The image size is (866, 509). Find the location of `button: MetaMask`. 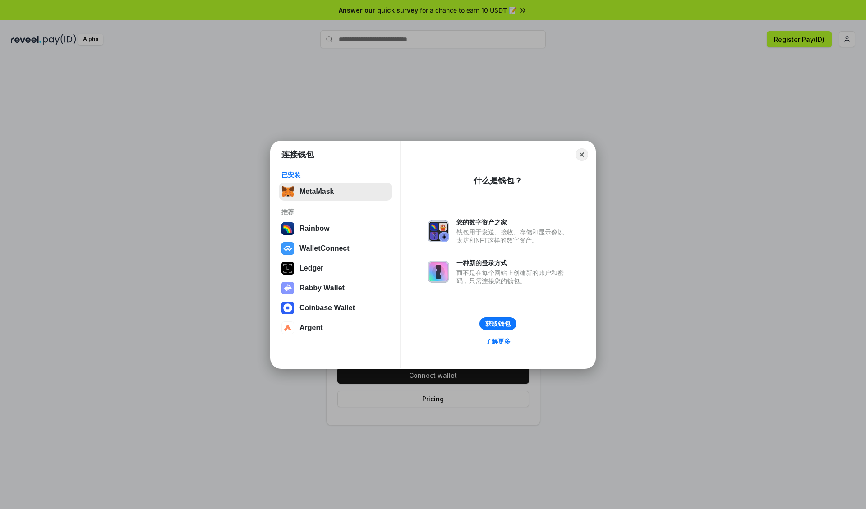

button: MetaMask is located at coordinates (335, 192).